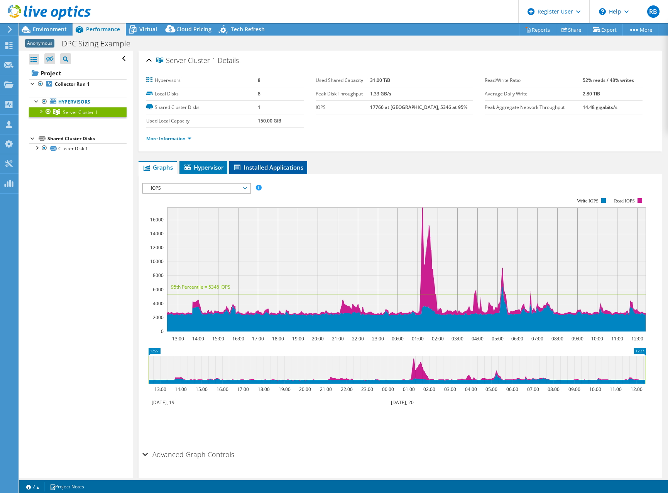 The height and width of the screenshot is (493, 668). I want to click on span: Graphs, so click(158, 167).